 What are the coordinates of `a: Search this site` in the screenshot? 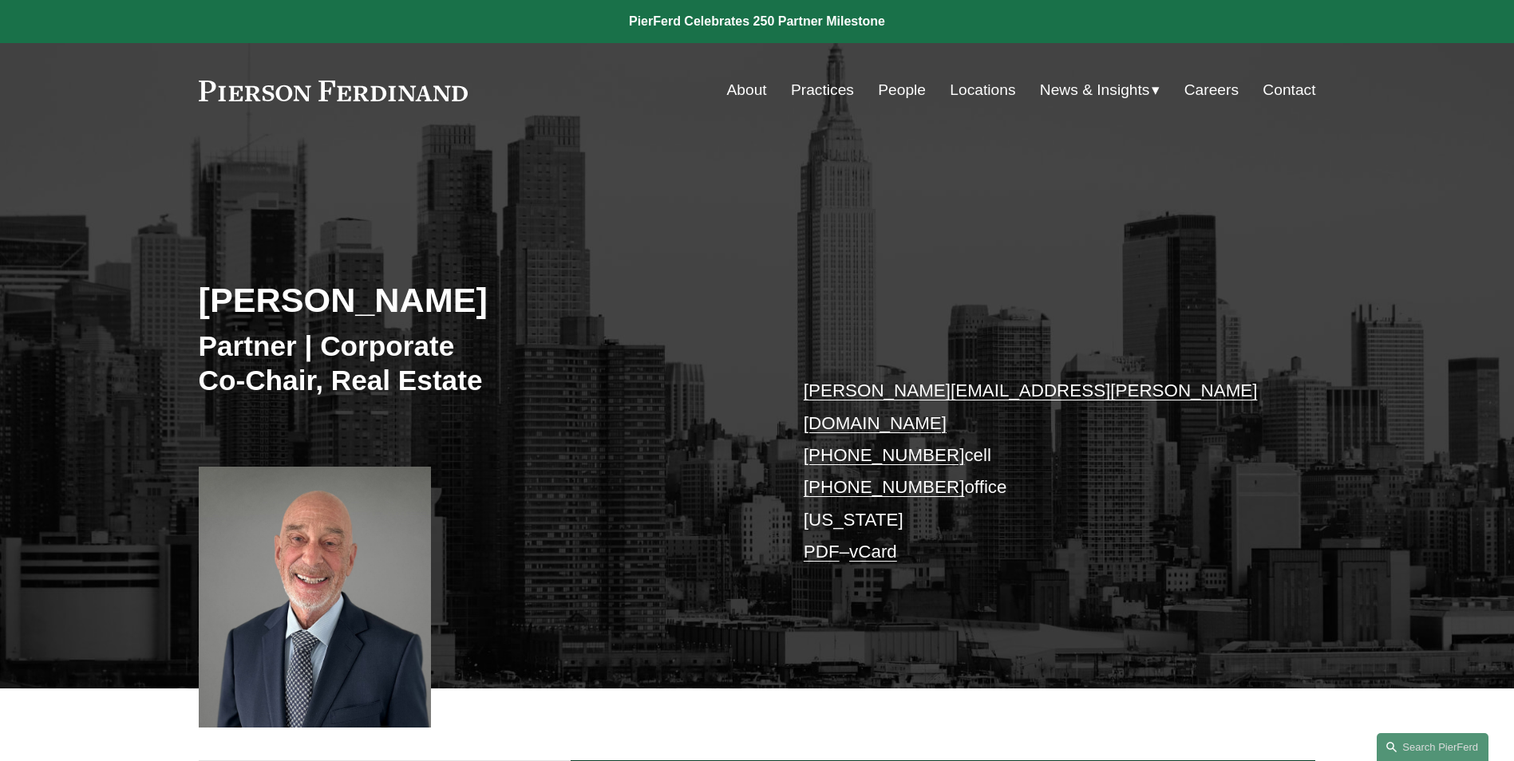 It's located at (1432, 747).